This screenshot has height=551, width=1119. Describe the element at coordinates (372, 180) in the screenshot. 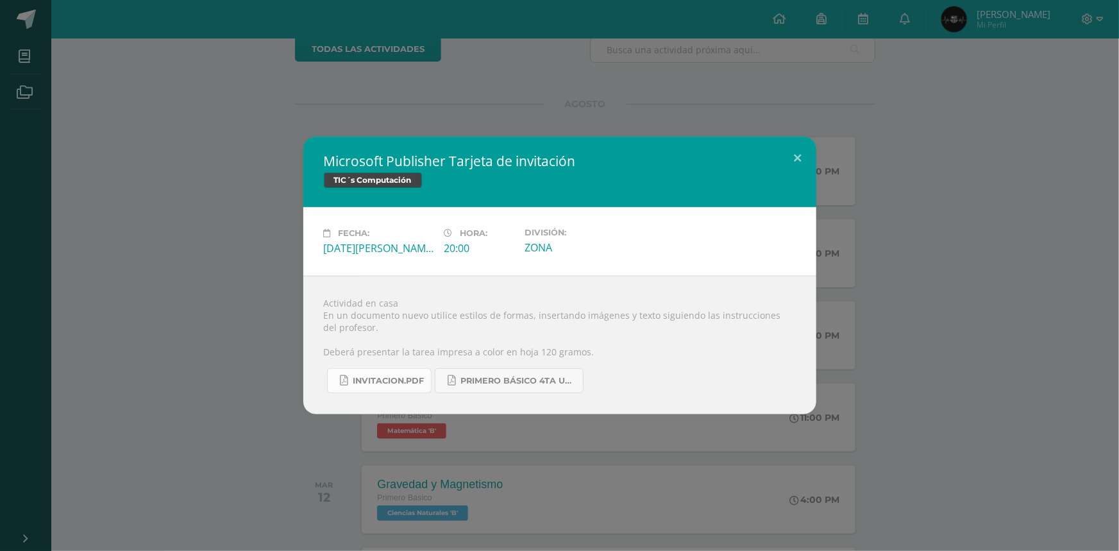

I see `span: TIC´s Computación` at that location.